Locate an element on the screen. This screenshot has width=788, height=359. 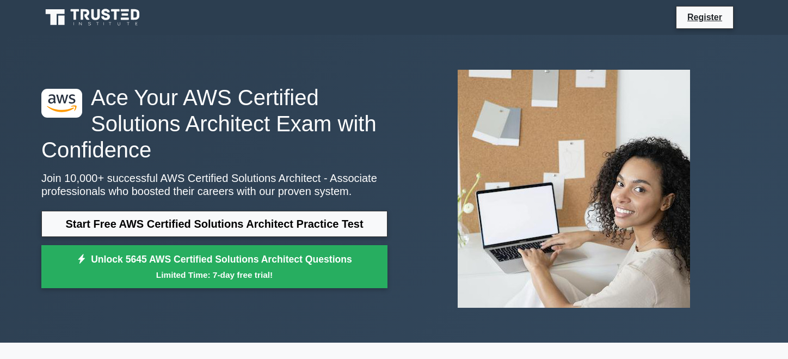
a: Unlock 5645 AWS Certified Solutions Architect QuestionsLimited Time: 7-day free trial! is located at coordinates (214, 267).